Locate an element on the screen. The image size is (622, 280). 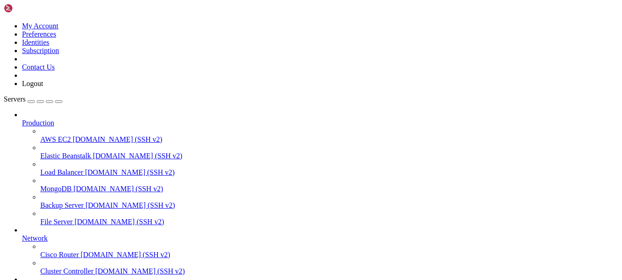
span: Network is located at coordinates (35, 238).